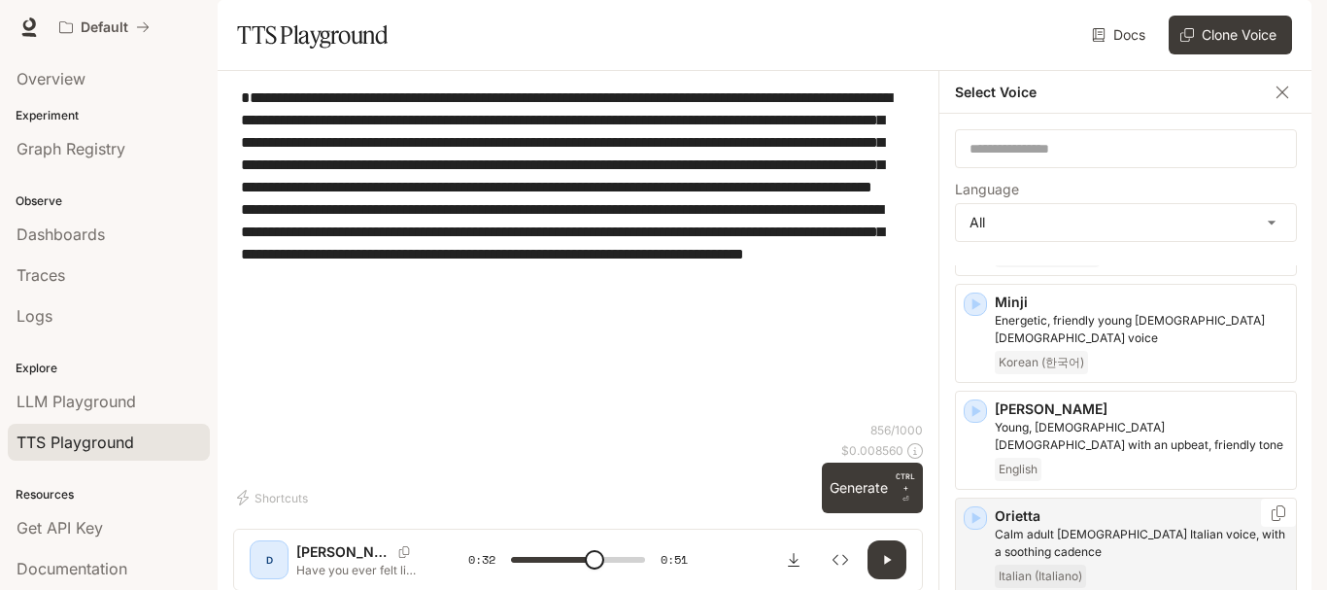 This screenshot has height=590, width=1327. Describe the element at coordinates (274, 498) in the screenshot. I see `button: Shortcuts` at that location.